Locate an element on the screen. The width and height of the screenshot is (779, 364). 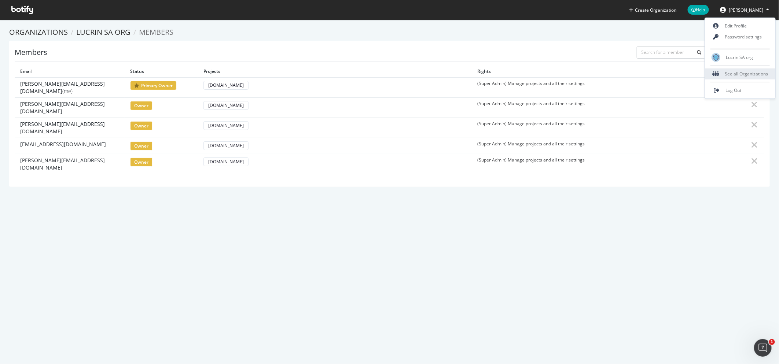
span: Alexandre Di Mascio is located at coordinates (747, 10).